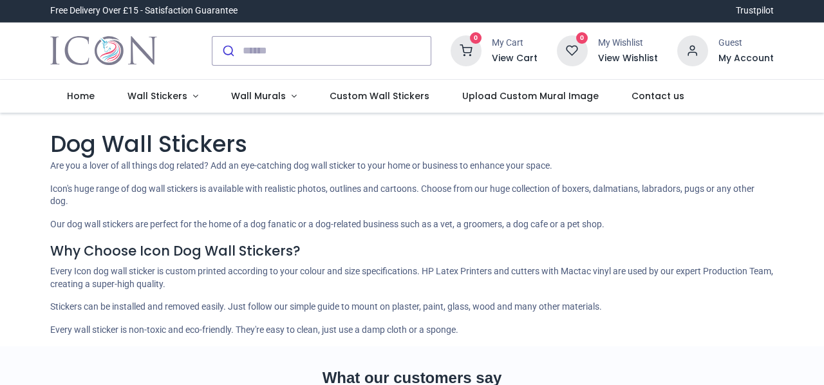  I want to click on p: Stickers can be installed and removed easily. Just follow our simple guide to mount on plaster, p..., so click(412, 307).